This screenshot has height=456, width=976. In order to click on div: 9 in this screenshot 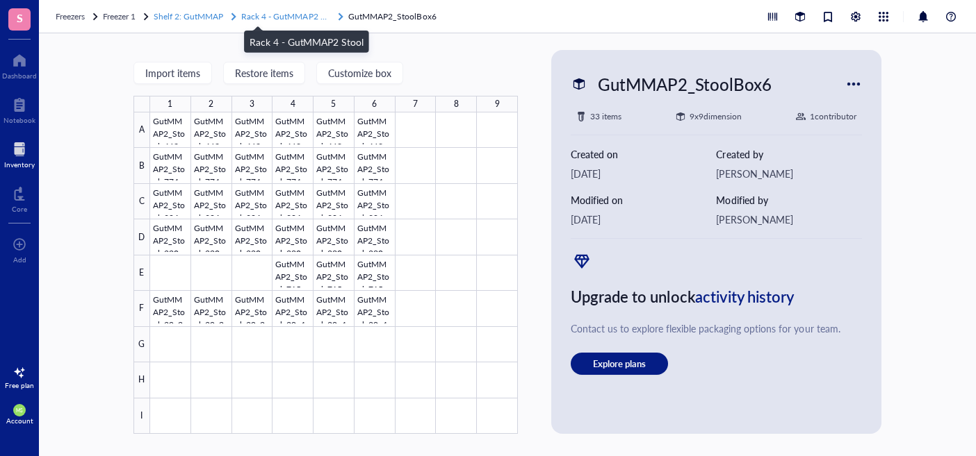, I will do `click(497, 104)`.